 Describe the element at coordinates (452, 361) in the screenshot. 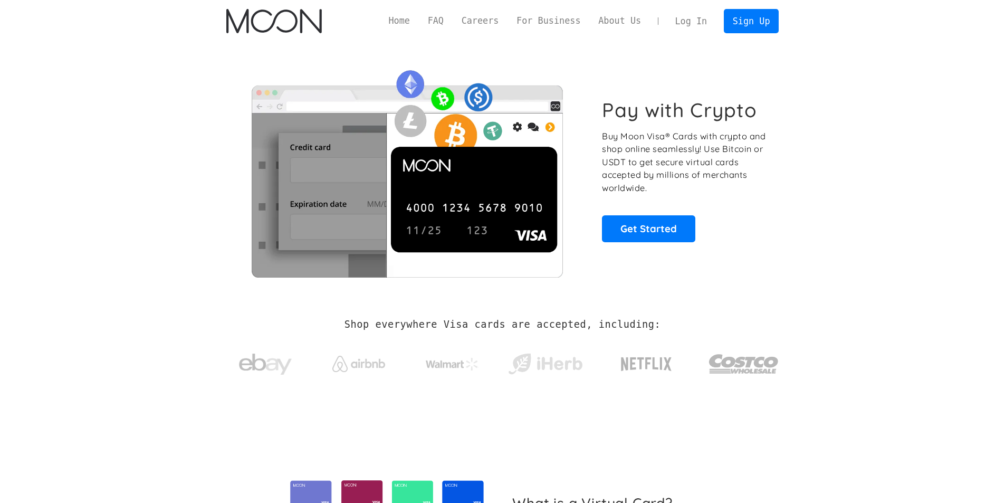

I see `a: Walmart` at that location.